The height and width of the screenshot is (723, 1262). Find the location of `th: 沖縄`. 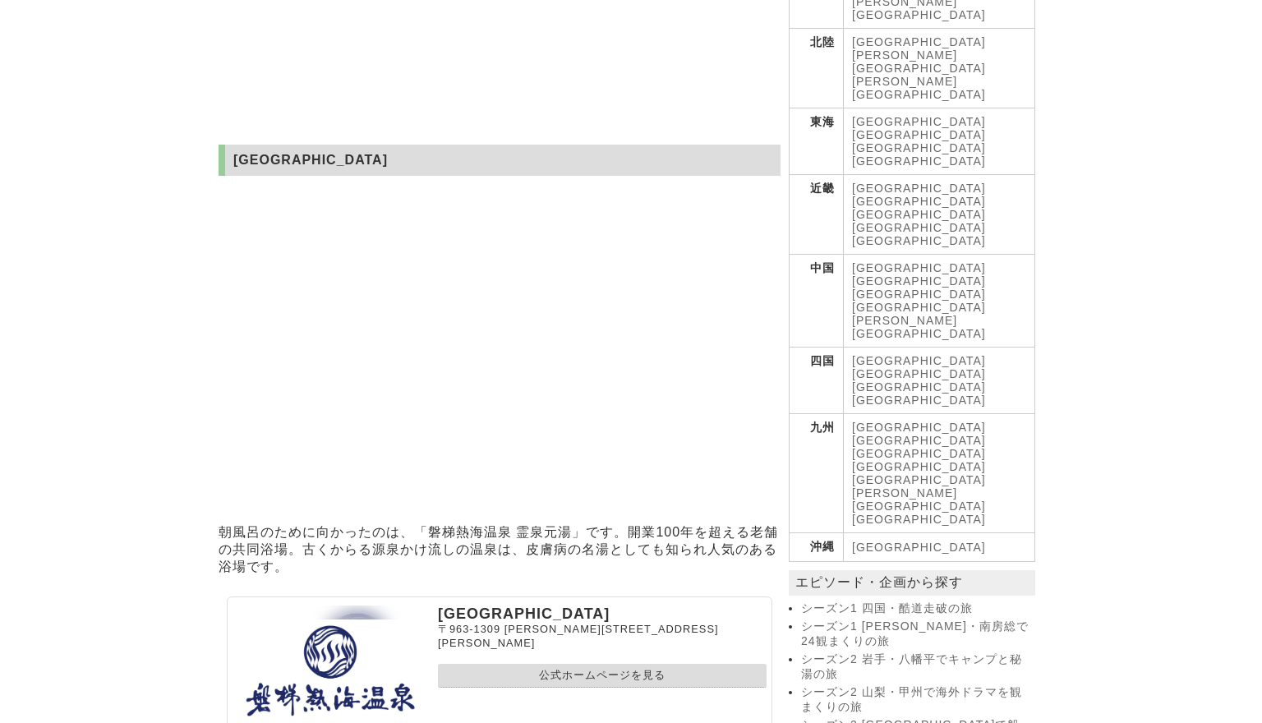

th: 沖縄 is located at coordinates (817, 547).